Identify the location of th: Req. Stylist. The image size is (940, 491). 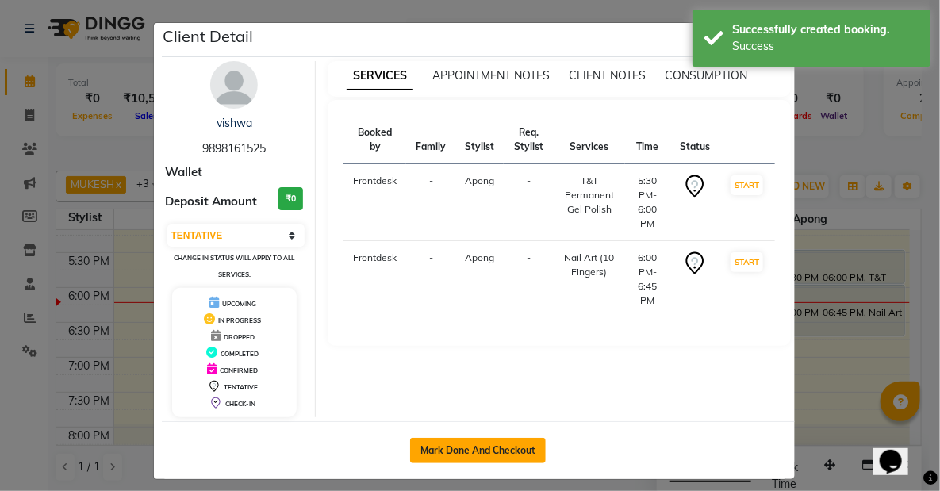
(528, 140).